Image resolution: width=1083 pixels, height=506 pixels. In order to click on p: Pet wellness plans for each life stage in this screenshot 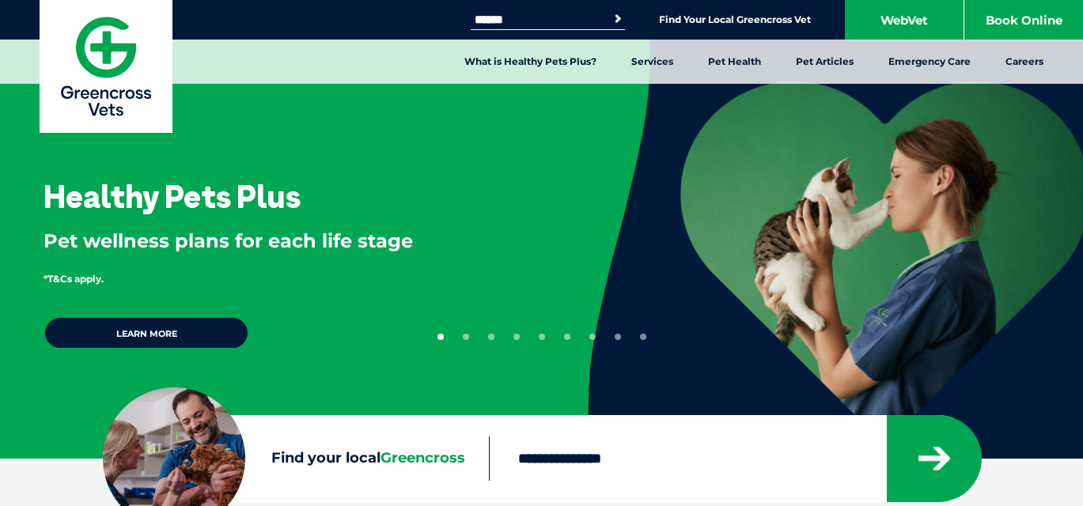, I will do `click(290, 241)`.